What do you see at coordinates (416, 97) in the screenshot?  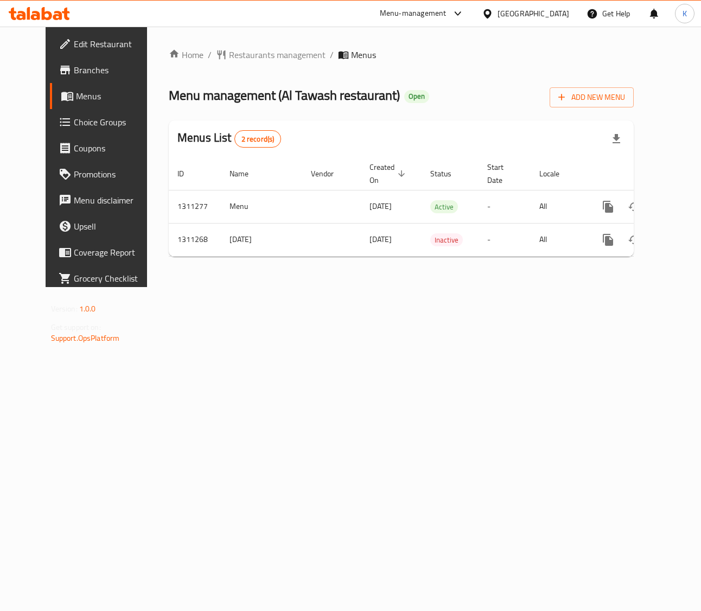 I see `div: Open` at bounding box center [416, 97].